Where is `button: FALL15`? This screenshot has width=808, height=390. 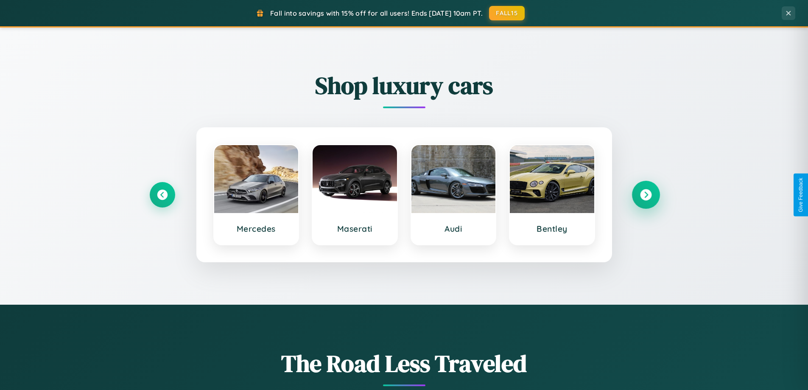 button: FALL15 is located at coordinates (507, 13).